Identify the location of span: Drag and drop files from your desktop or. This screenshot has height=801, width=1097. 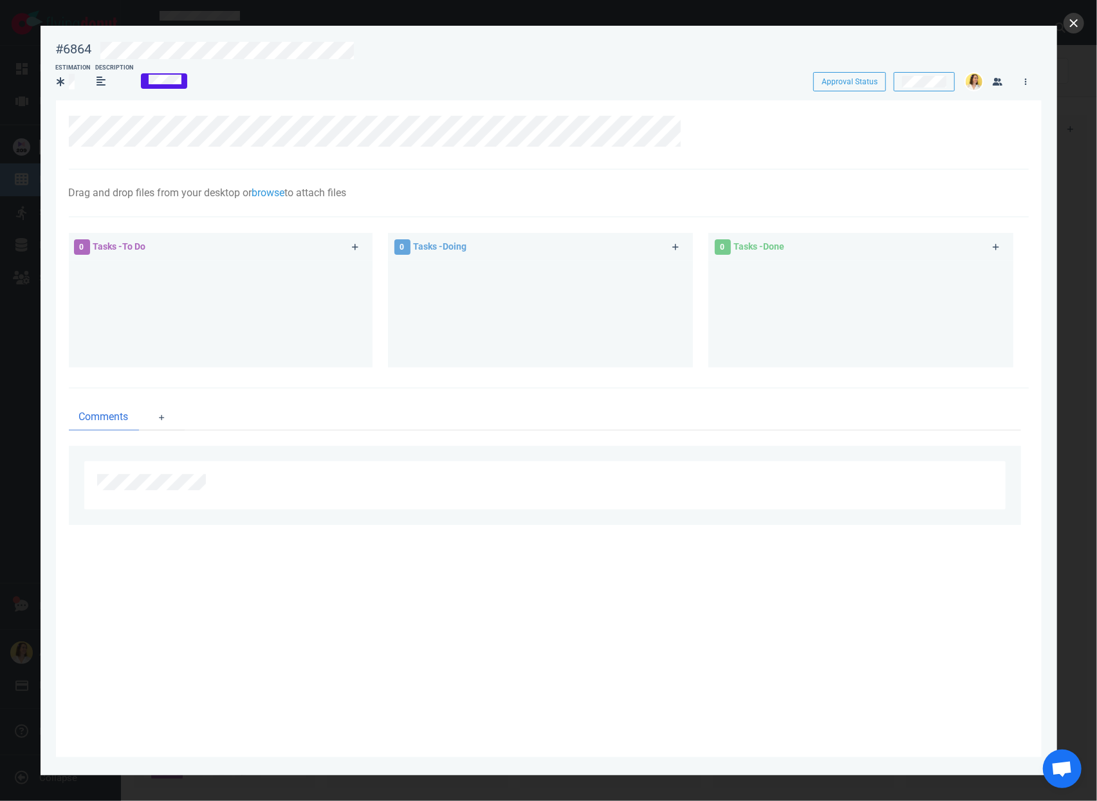
(160, 192).